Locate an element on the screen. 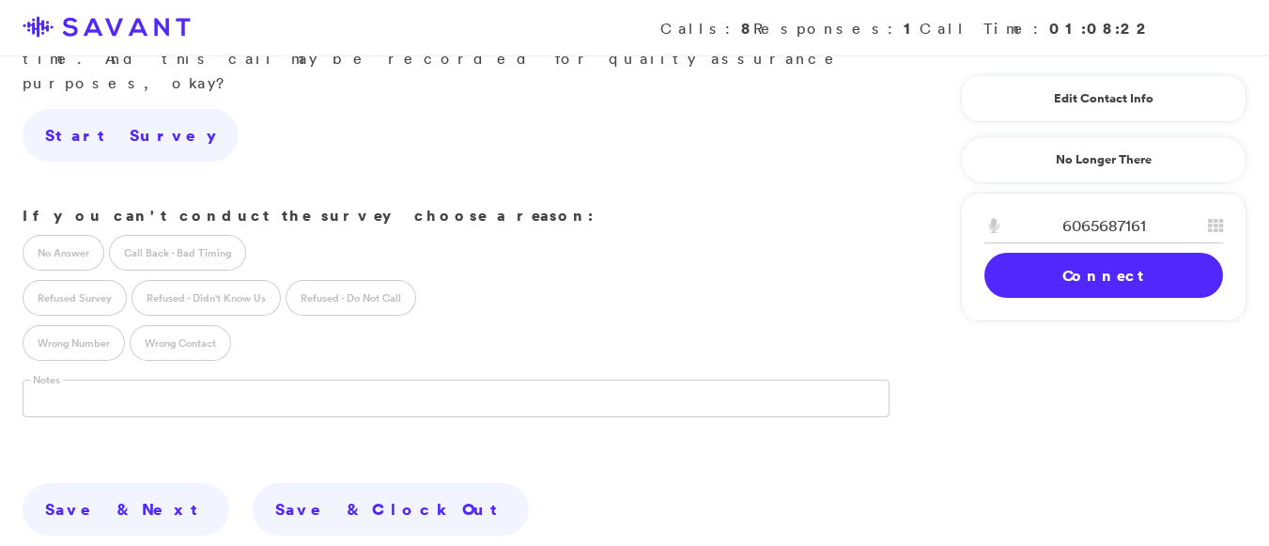  a: Save & Clock Out is located at coordinates (391, 509).